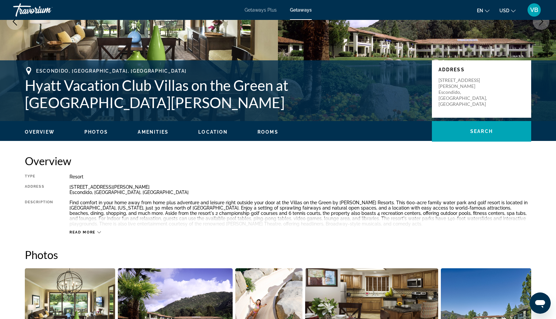  What do you see at coordinates (268, 132) in the screenshot?
I see `button: Rooms` at bounding box center [268, 132].